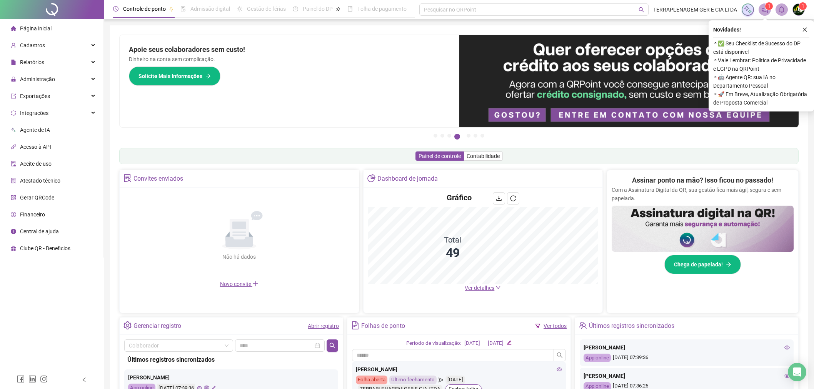 The width and height of the screenshot is (814, 389). I want to click on span: Financeiro, so click(32, 215).